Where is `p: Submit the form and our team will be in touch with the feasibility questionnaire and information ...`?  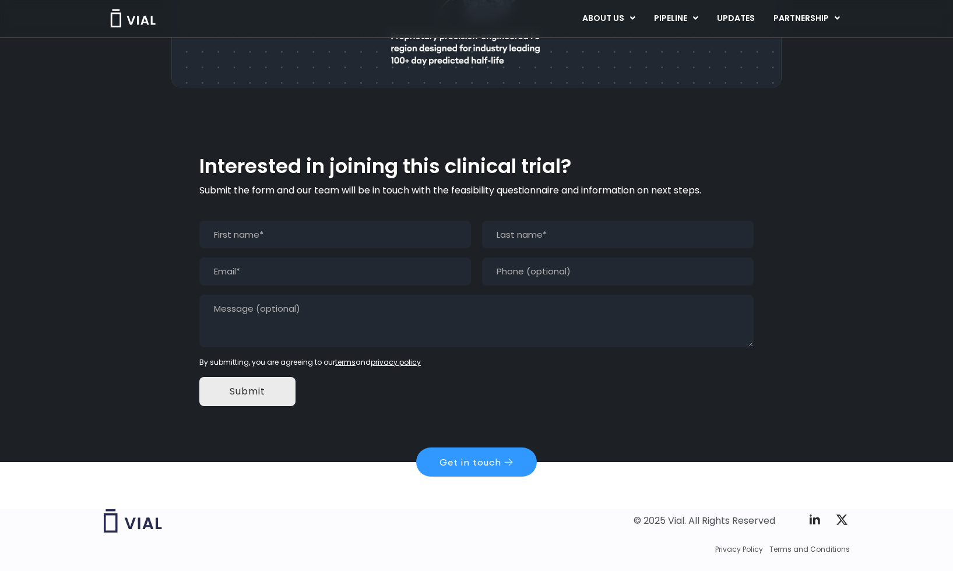
p: Submit the form and our team will be in touch with the feasibility questionnaire and information ... is located at coordinates (476, 191).